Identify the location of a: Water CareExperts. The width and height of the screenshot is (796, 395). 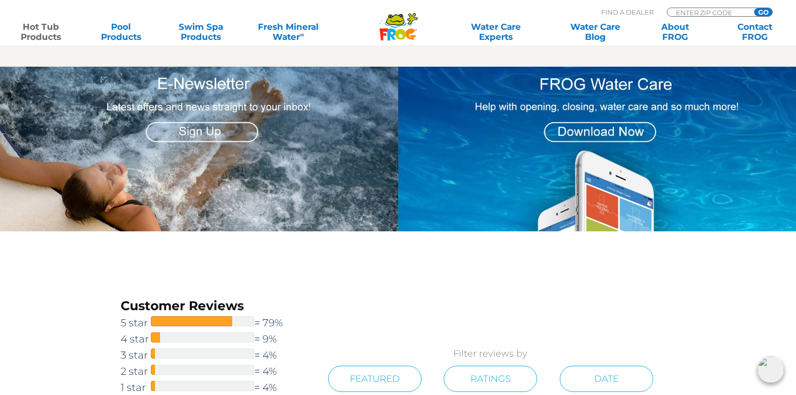
(496, 32).